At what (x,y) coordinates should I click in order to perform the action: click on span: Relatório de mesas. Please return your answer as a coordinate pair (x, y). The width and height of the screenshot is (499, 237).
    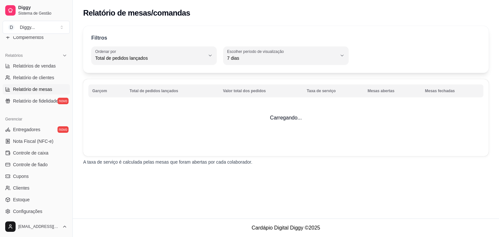
    Looking at the image, I should click on (33, 89).